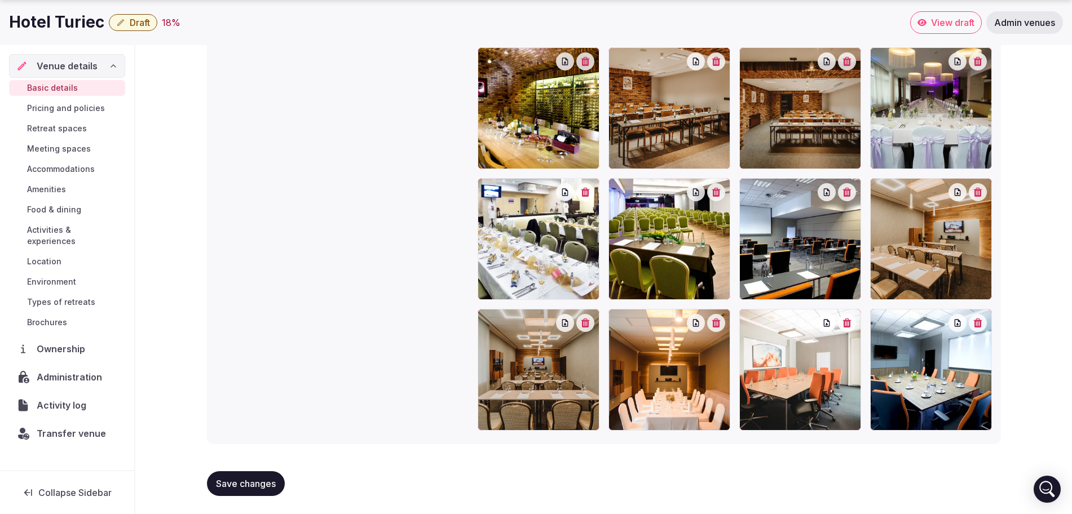 The height and width of the screenshot is (514, 1072). I want to click on div: Salónik-rondo-1.jpg, so click(931, 370).